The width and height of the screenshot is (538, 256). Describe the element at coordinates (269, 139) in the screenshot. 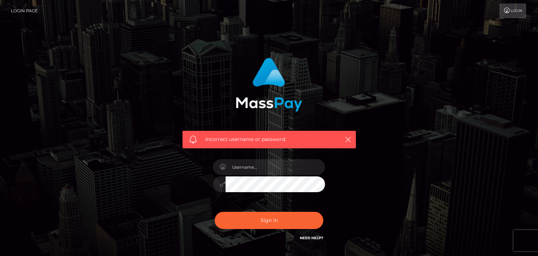

I see `span: Incorrect username or password.` at that location.